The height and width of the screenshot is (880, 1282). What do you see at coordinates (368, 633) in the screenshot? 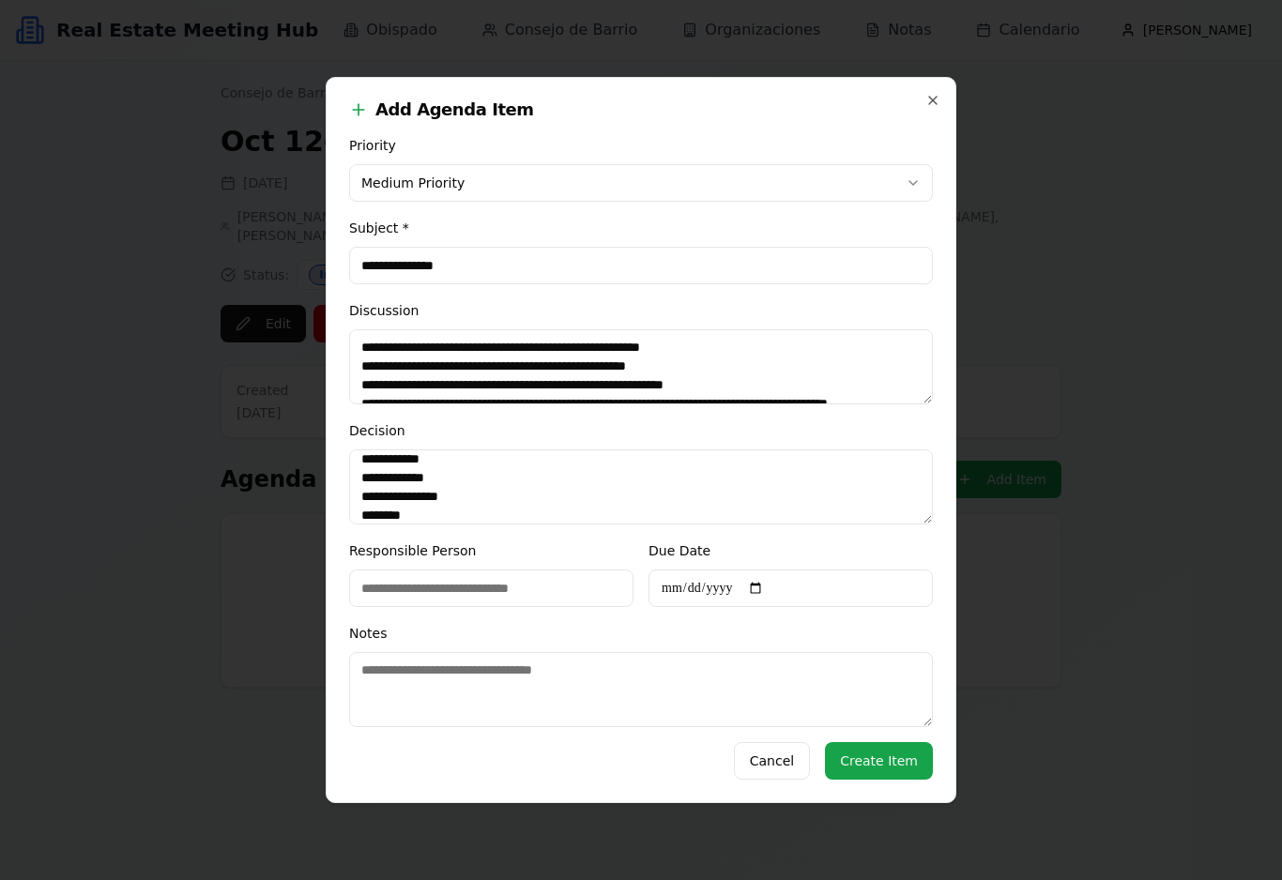
I see `label: Notes` at bounding box center [368, 633].